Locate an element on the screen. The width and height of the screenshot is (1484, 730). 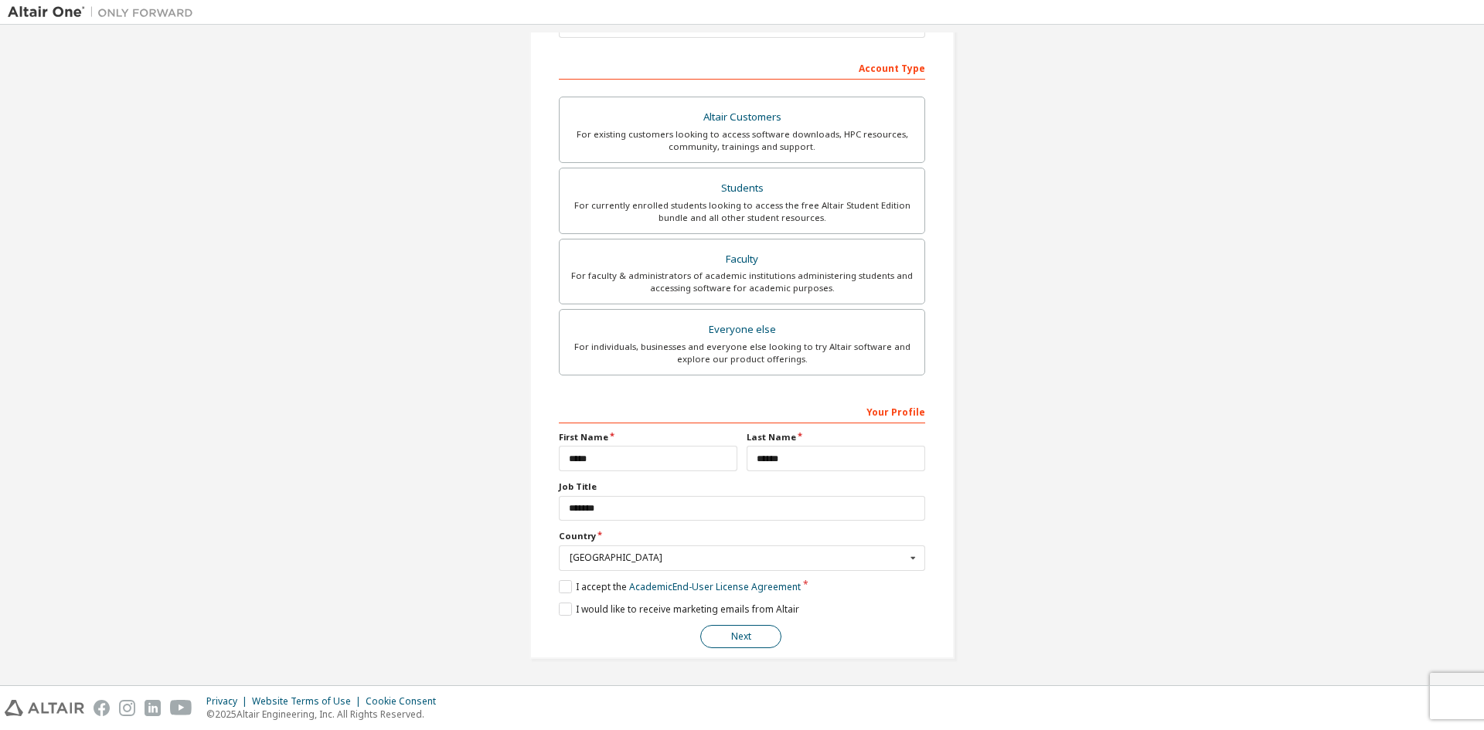
img: instagram.svg is located at coordinates (127, 708).